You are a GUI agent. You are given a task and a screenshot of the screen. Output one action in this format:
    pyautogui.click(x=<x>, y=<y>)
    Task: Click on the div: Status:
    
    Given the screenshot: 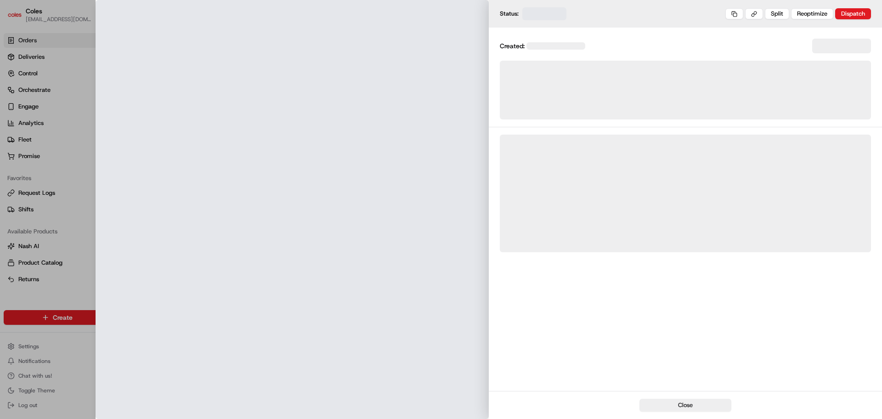 What is the action you would take?
    pyautogui.click(x=535, y=14)
    